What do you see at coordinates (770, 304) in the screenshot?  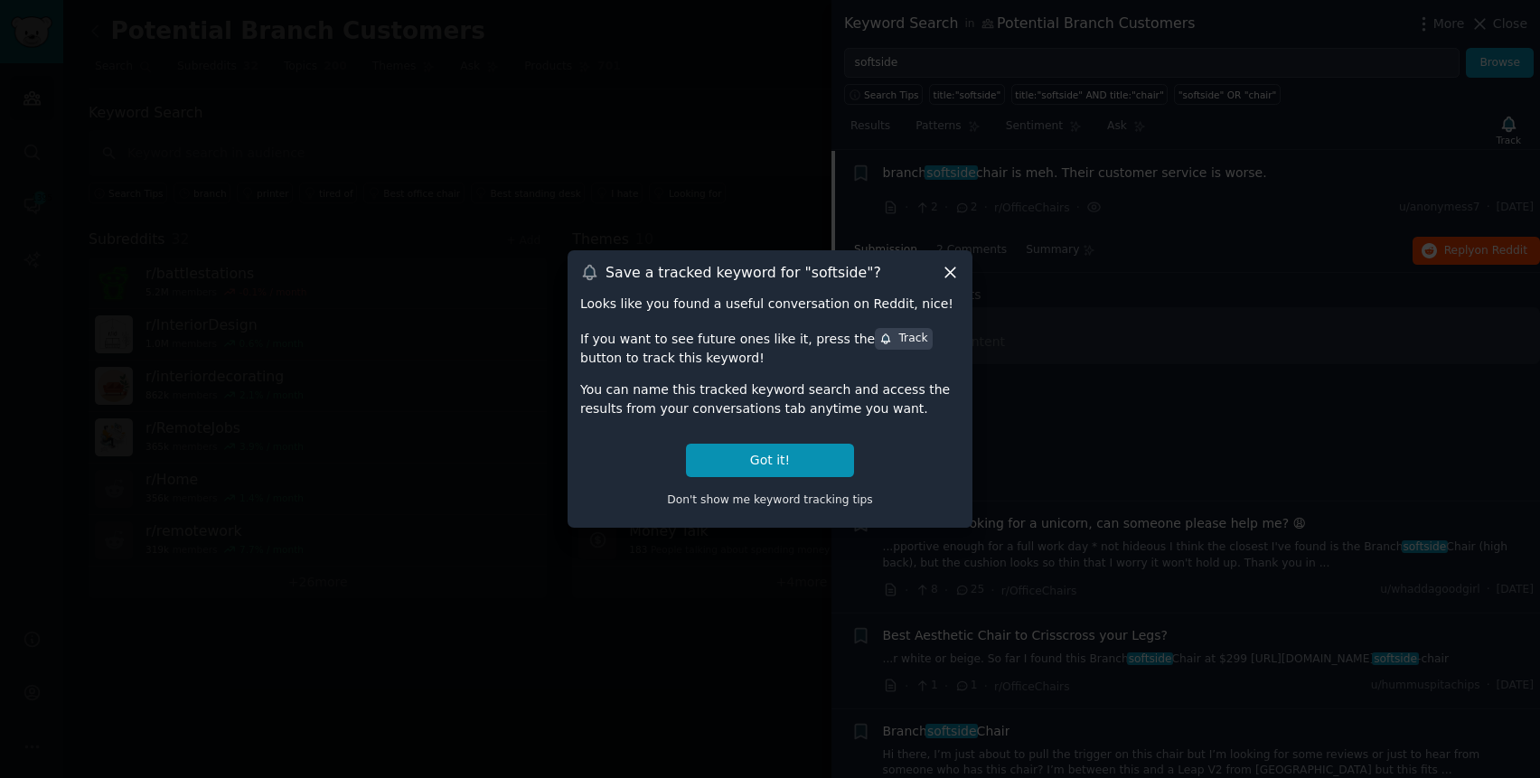 I see `div: Looks like you found a useful conversation on Reddit, nice!` at bounding box center [770, 304].